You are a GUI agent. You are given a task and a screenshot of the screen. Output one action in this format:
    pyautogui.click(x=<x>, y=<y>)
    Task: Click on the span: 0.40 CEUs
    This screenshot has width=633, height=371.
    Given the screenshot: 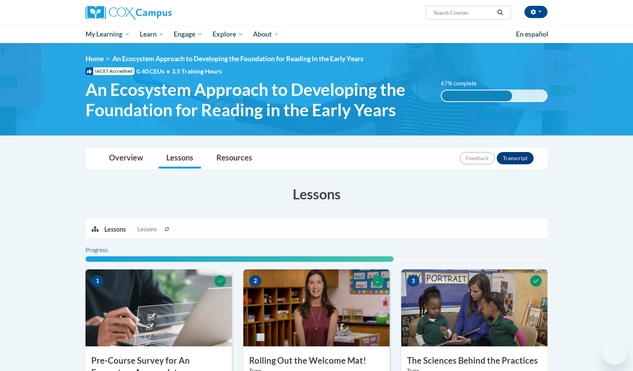 What is the action you would take?
    pyautogui.click(x=154, y=71)
    